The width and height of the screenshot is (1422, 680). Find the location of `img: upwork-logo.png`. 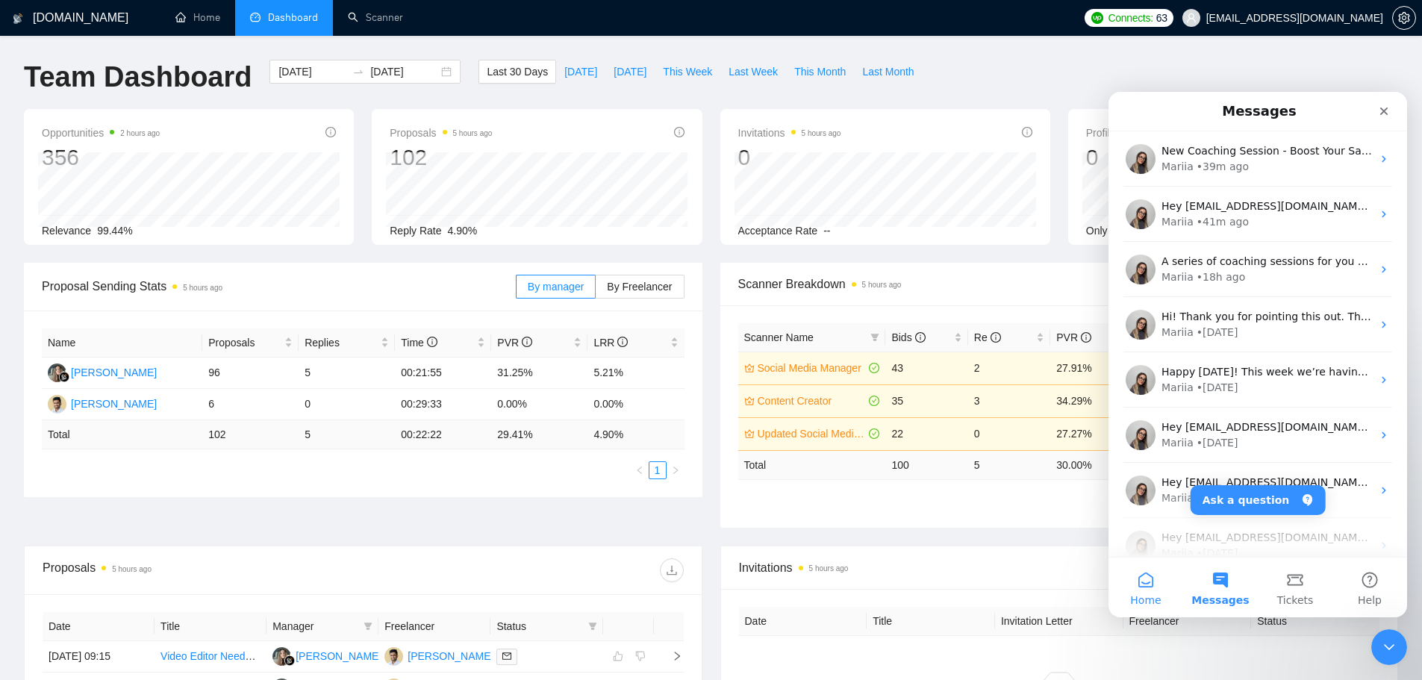

img: upwork-logo.png is located at coordinates (1098, 18).